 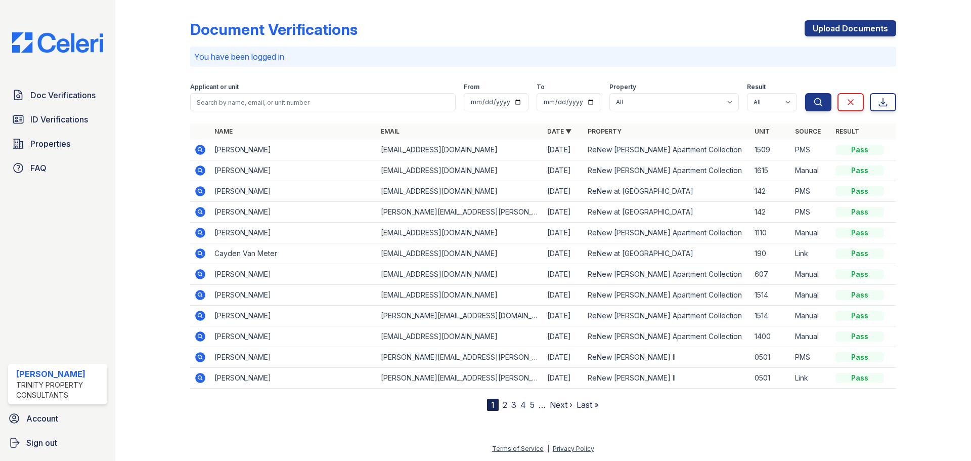 I want to click on a: Doc Verifications, so click(x=58, y=95).